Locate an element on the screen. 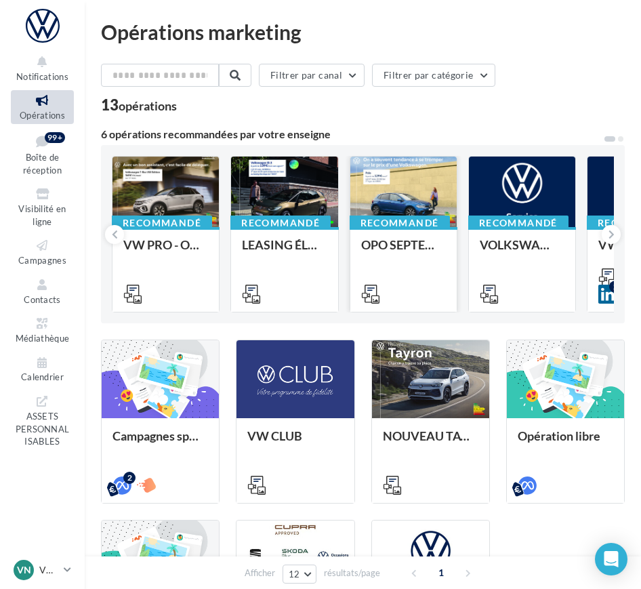 Image resolution: width=641 pixels, height=589 pixels. span: Boîte de réception is located at coordinates (42, 163).